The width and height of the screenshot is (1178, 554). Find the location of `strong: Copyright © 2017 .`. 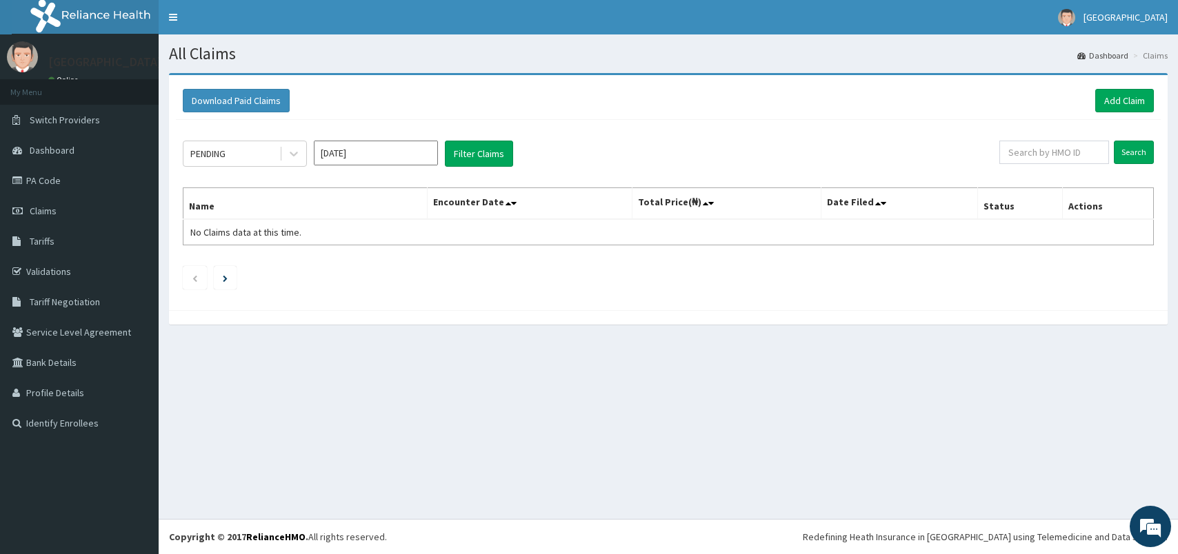

strong: Copyright © 2017 . is located at coordinates (239, 537).